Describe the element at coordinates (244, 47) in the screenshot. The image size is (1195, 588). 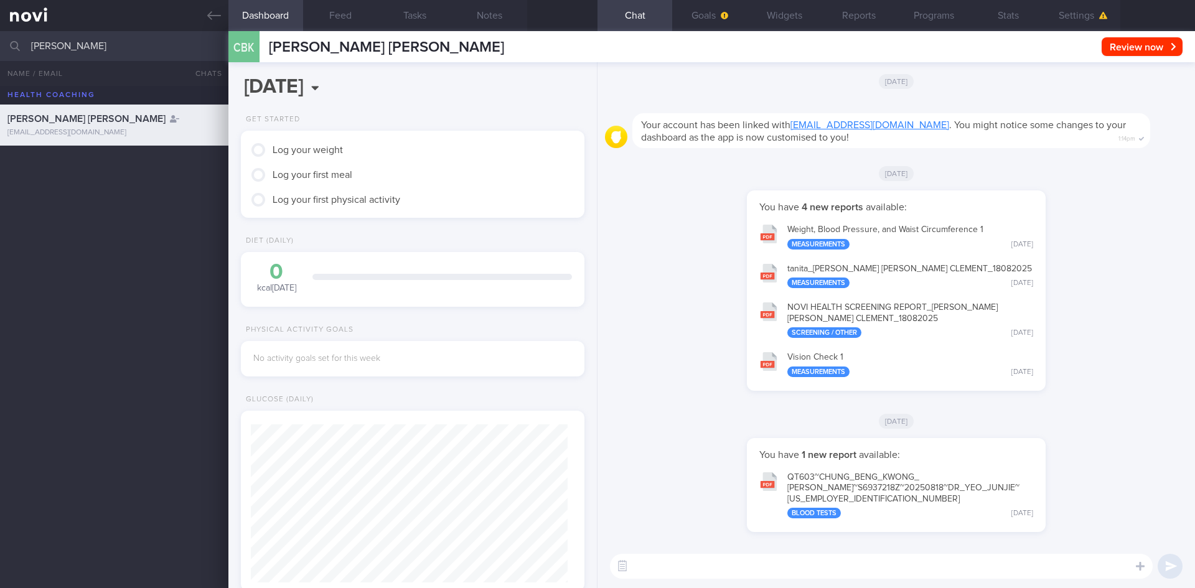
I see `div: CBK` at that location.